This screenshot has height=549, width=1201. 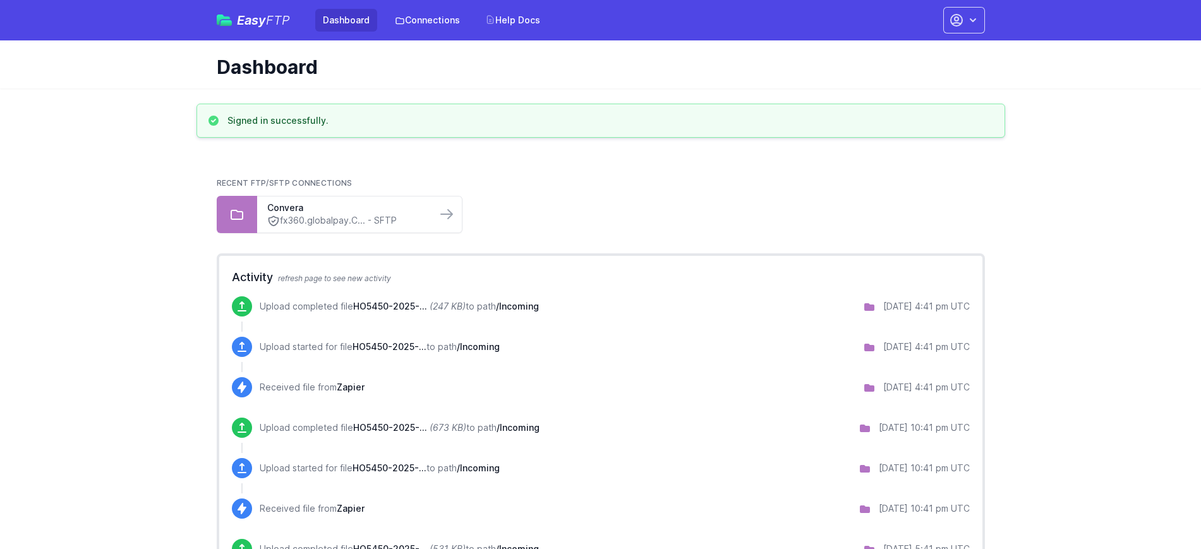 I want to click on a: Connections, so click(x=427, y=20).